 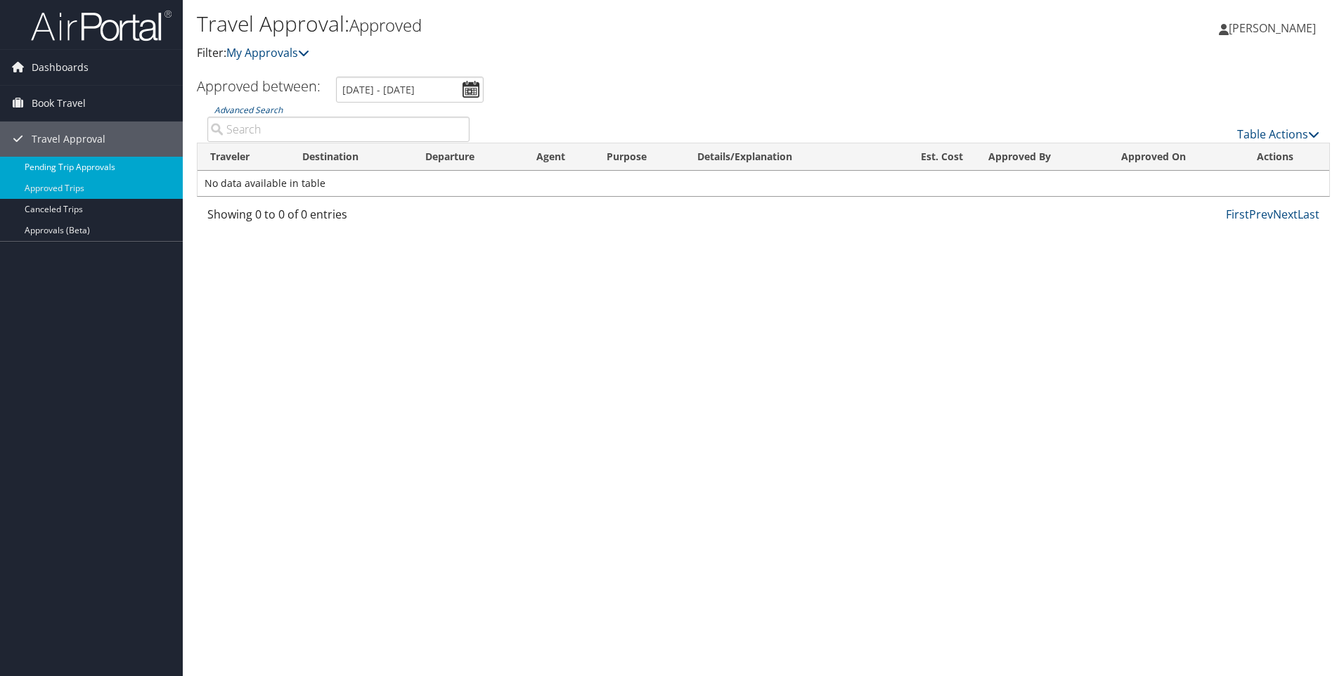 What do you see at coordinates (639, 157) in the screenshot?
I see `th: Purpose` at bounding box center [639, 157].